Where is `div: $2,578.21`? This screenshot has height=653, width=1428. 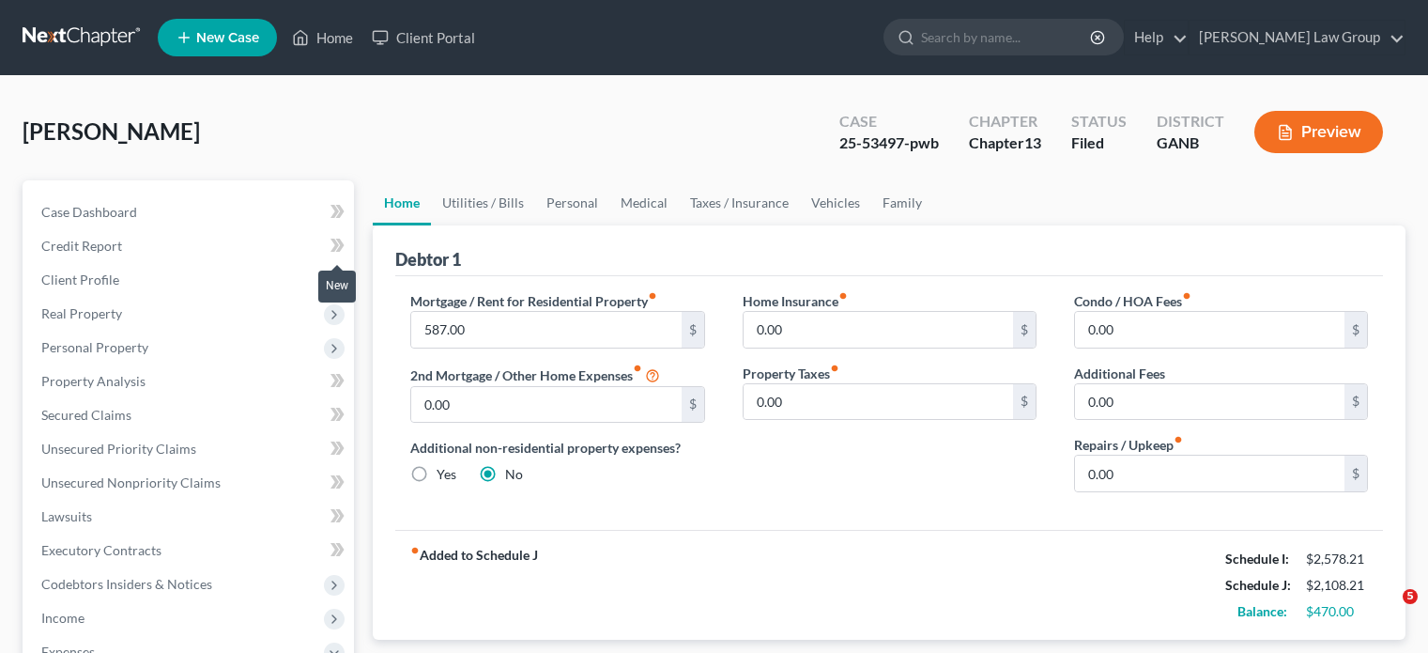 div: $2,578.21 is located at coordinates (1337, 559).